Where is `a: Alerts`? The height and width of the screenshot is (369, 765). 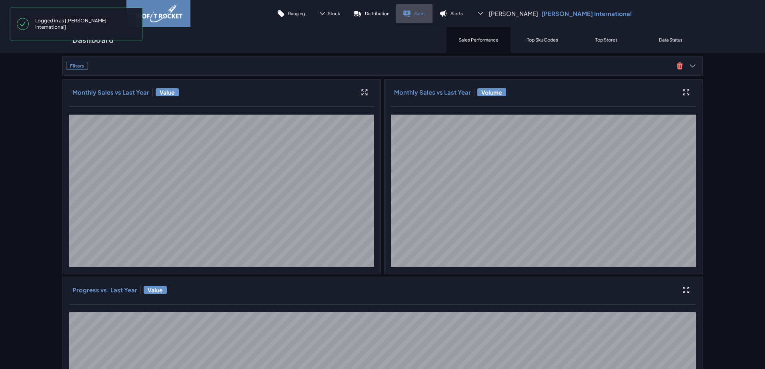
a: Alerts is located at coordinates (451, 14).